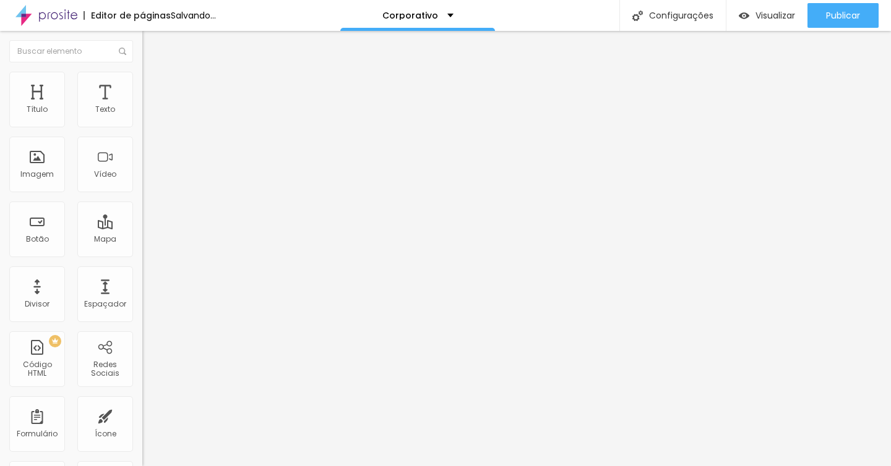 The height and width of the screenshot is (466, 891). Describe the element at coordinates (105, 239) in the screenshot. I see `div: Mapa` at that location.